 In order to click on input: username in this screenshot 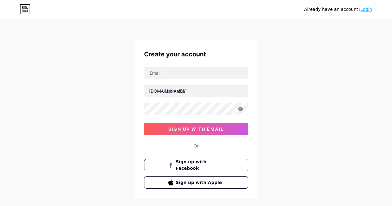, I will do `click(196, 91)`.